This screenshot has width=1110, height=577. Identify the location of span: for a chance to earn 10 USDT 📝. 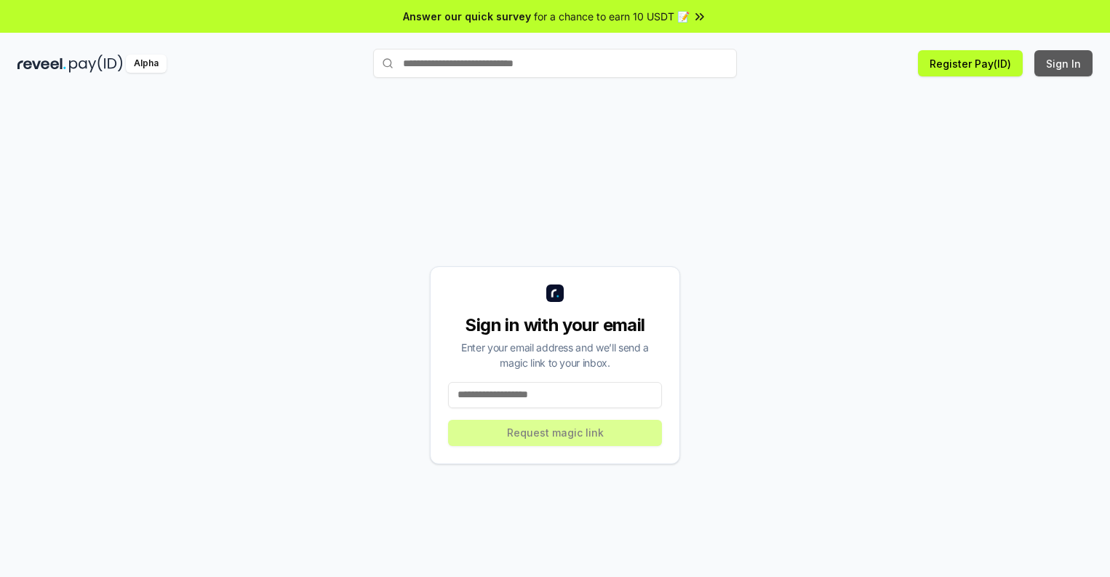
(611, 16).